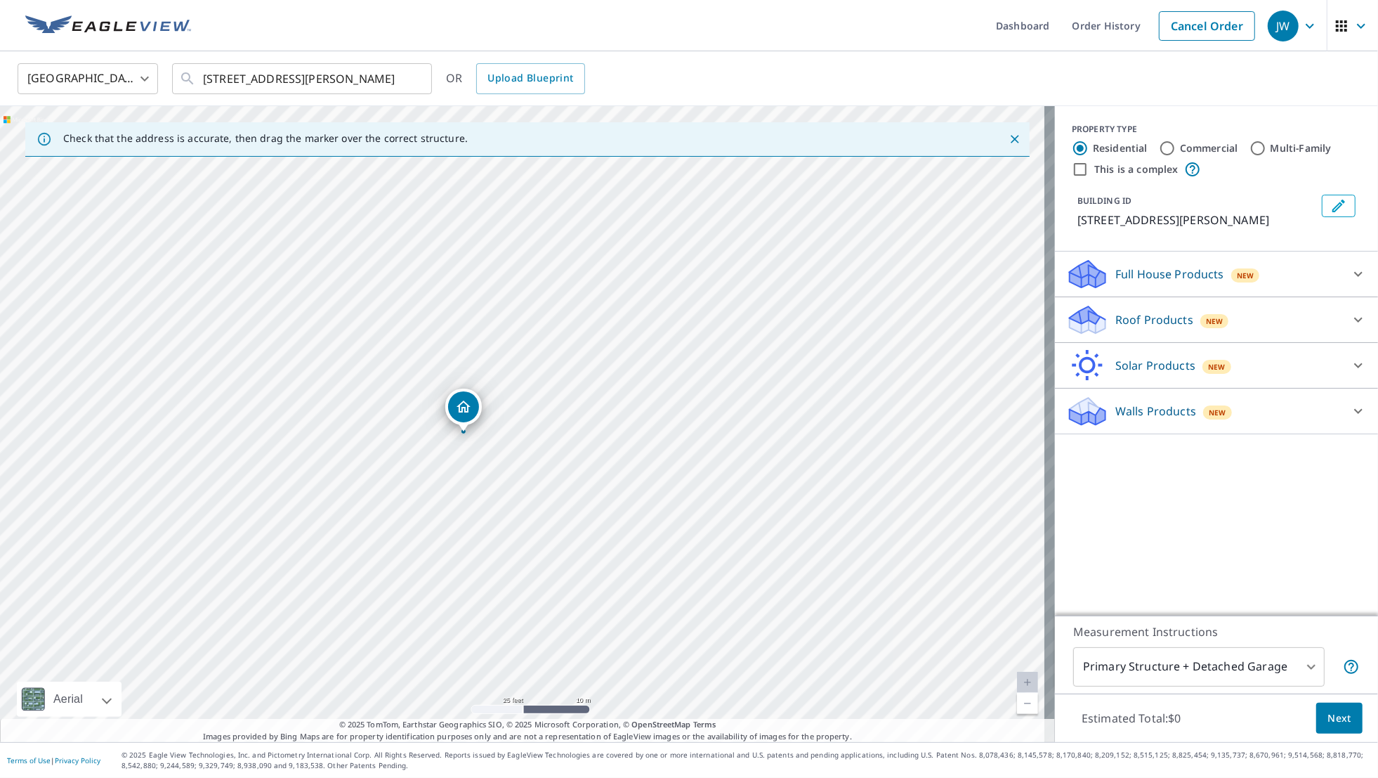 This screenshot has height=778, width=1378. What do you see at coordinates (1121, 148) in the screenshot?
I see `label: Residential` at bounding box center [1121, 148].